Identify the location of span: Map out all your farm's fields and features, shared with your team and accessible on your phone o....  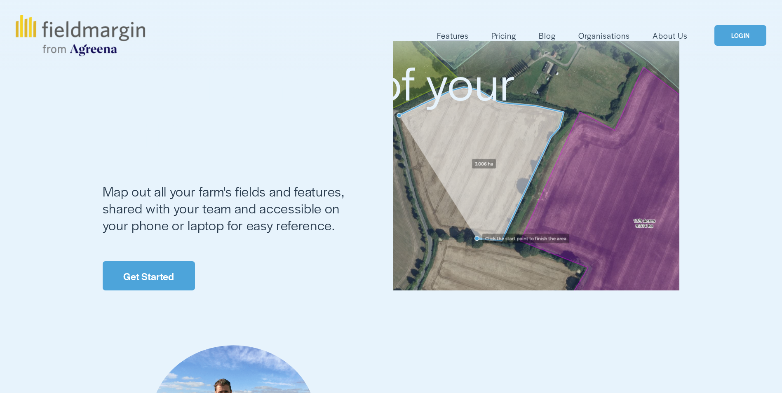
(225, 208).